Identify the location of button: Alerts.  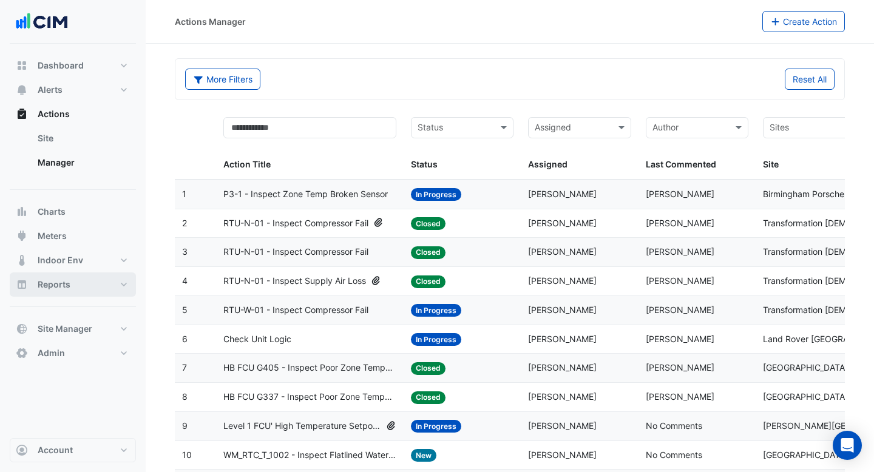
(73, 90).